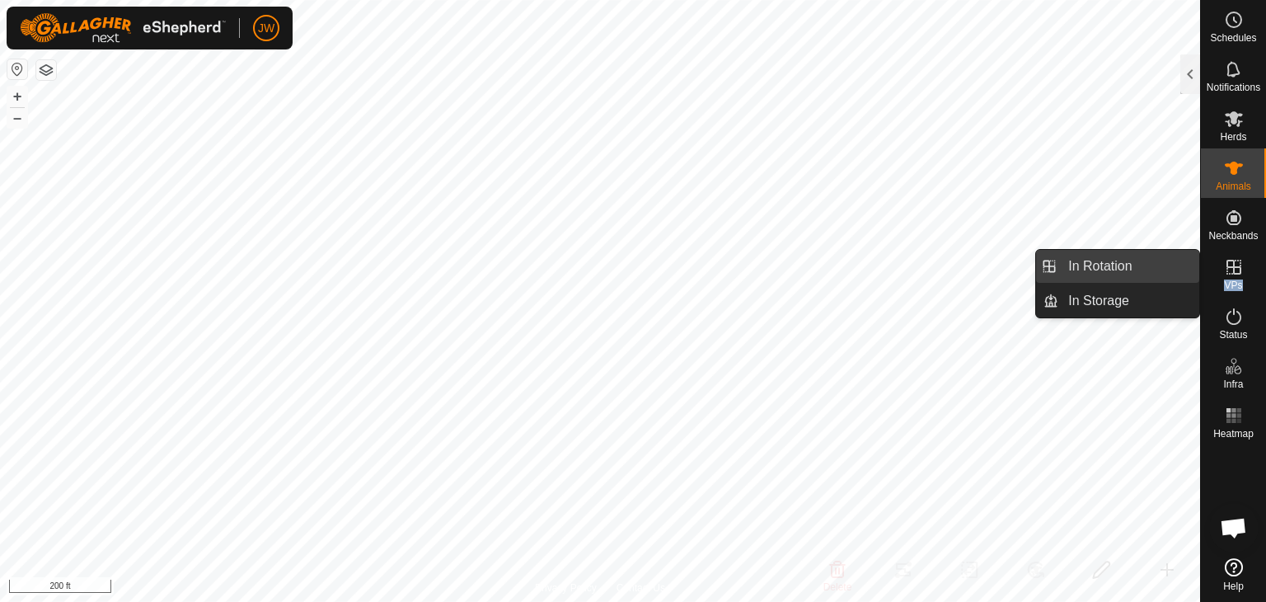 This screenshot has height=602, width=1266. I want to click on span: Help, so click(1233, 586).